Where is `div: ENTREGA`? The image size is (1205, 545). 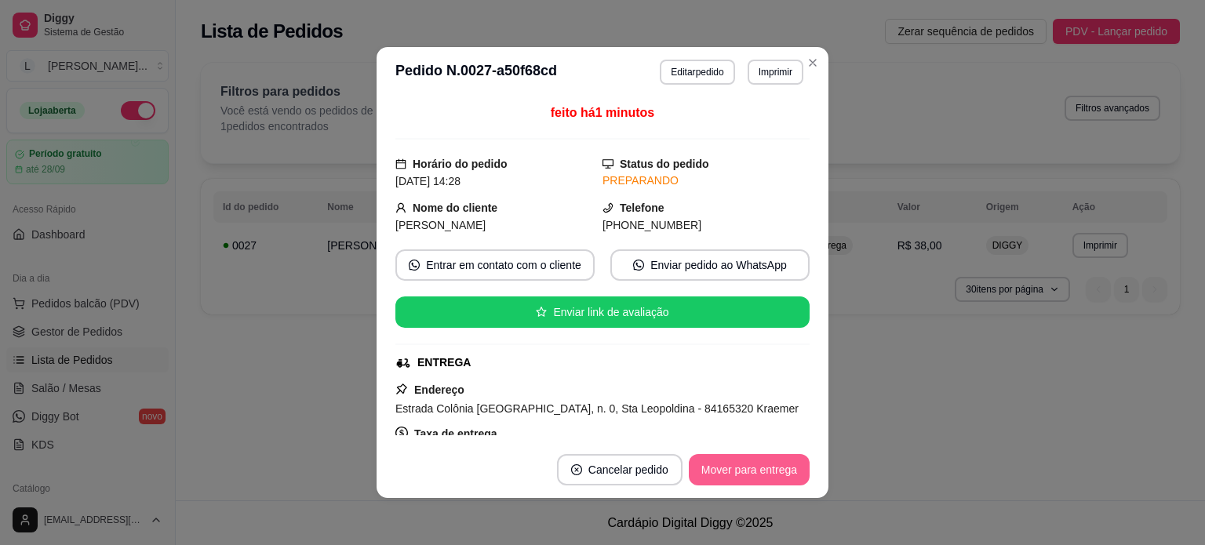 div: ENTREGA is located at coordinates (444, 362).